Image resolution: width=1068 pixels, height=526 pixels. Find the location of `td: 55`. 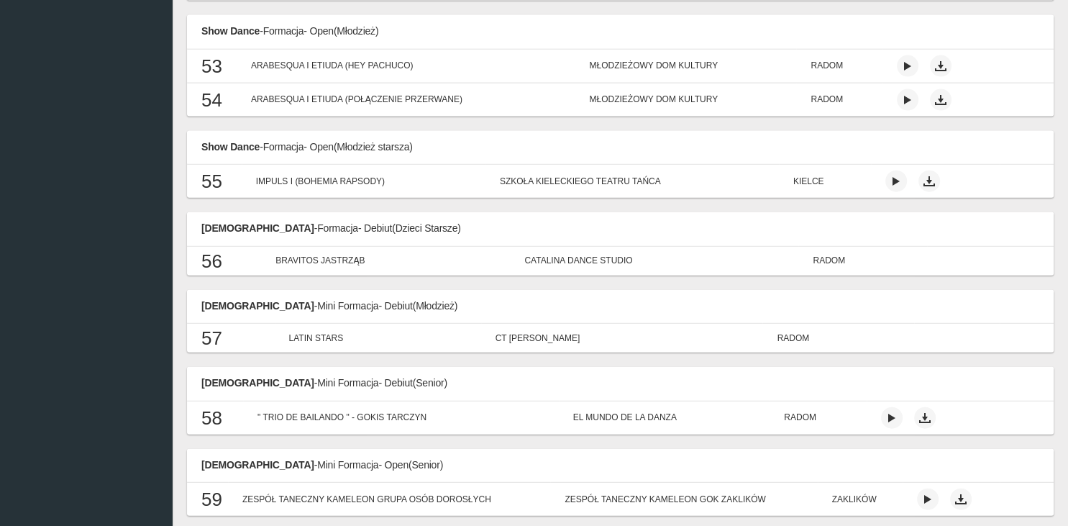

td: 55 is located at coordinates (214, 181).